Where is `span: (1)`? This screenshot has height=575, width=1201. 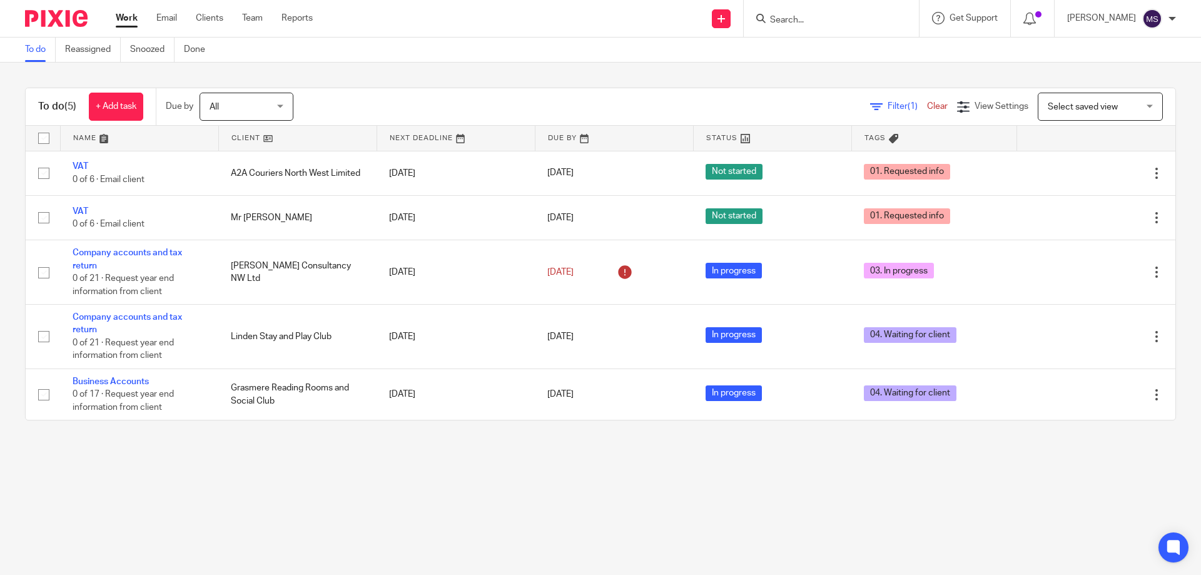 span: (1) is located at coordinates (912, 106).